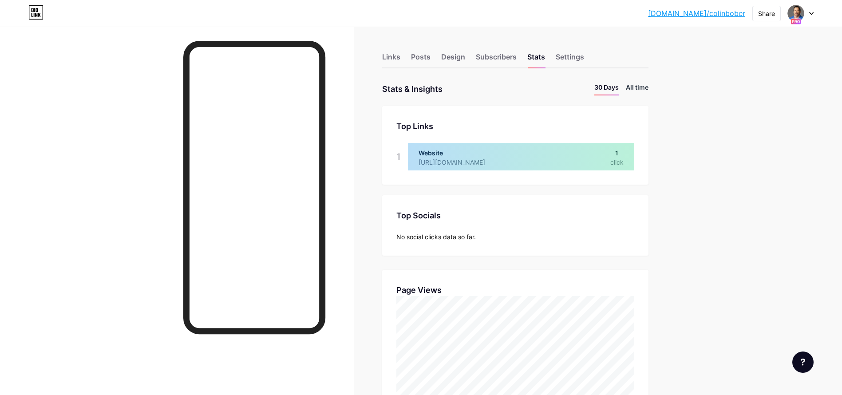 The width and height of the screenshot is (842, 395). Describe the element at coordinates (421, 59) in the screenshot. I see `div: Posts` at that location.